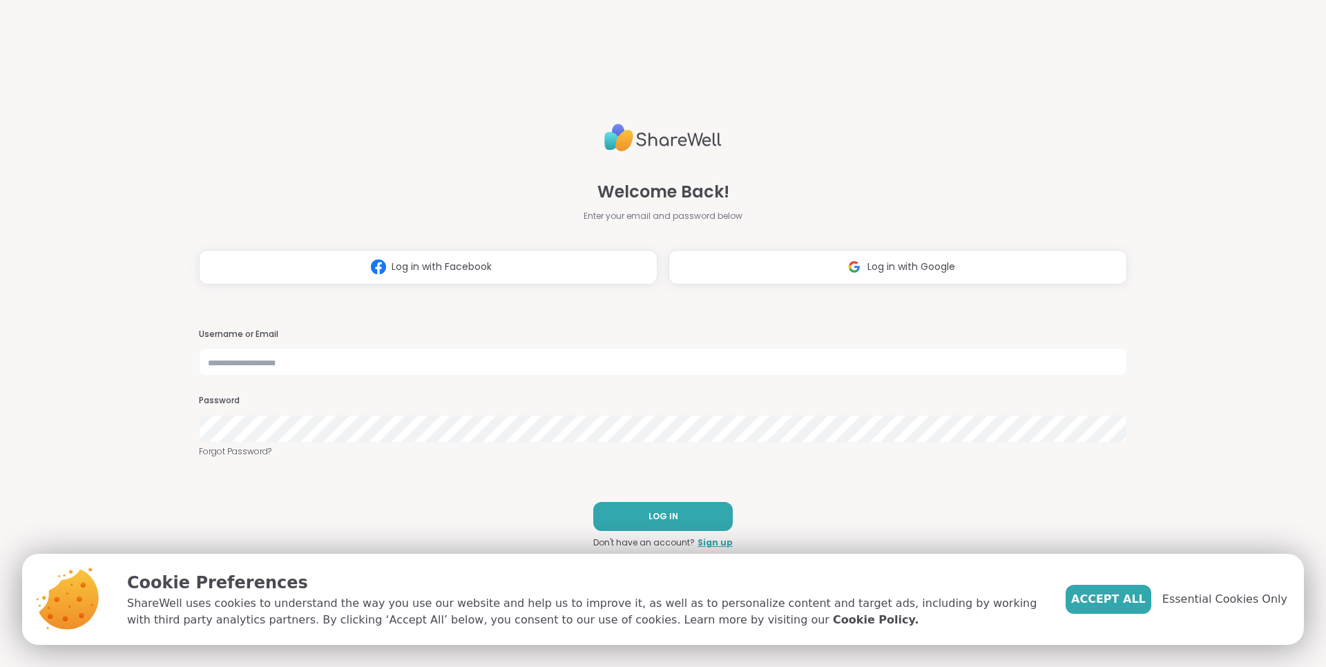 The height and width of the screenshot is (667, 1326). Describe the element at coordinates (663, 334) in the screenshot. I see `h3: Username or Email` at that location.